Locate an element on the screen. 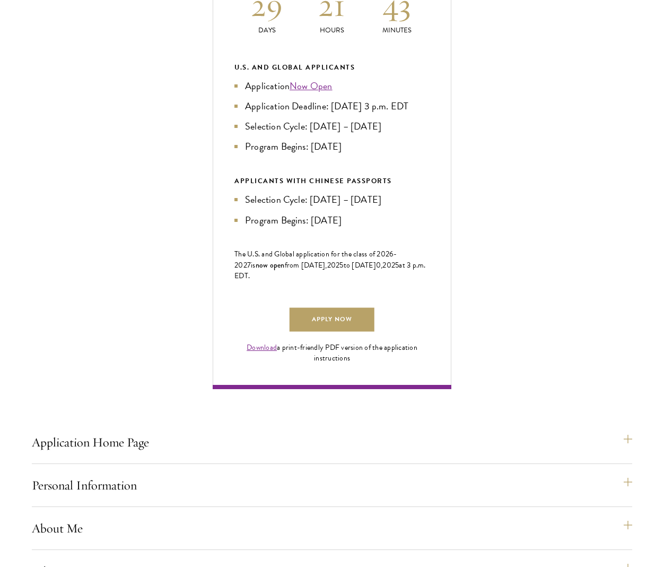 This screenshot has width=664, height=567. button: About Me is located at coordinates (332, 528).